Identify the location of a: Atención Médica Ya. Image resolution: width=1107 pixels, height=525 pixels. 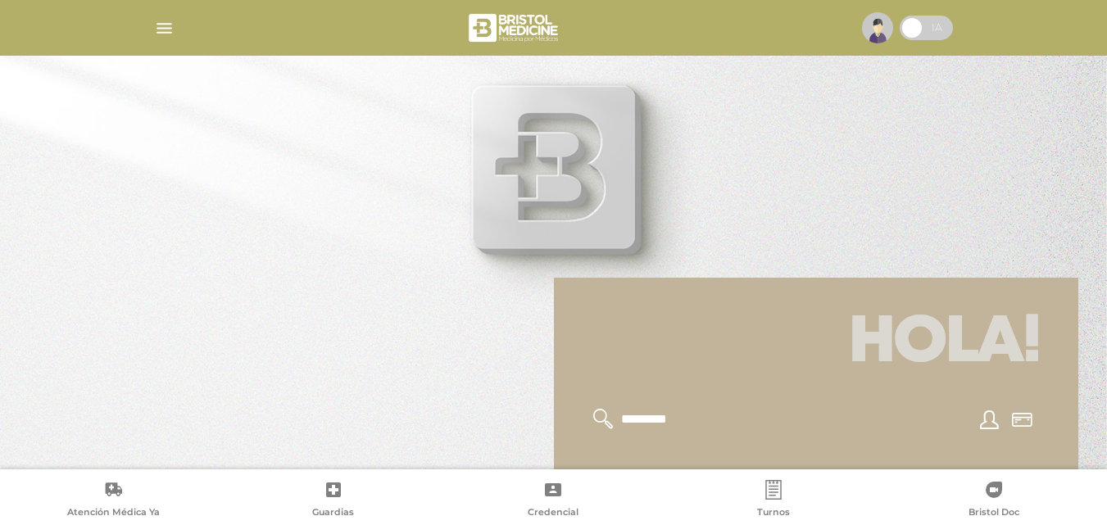
(113, 501).